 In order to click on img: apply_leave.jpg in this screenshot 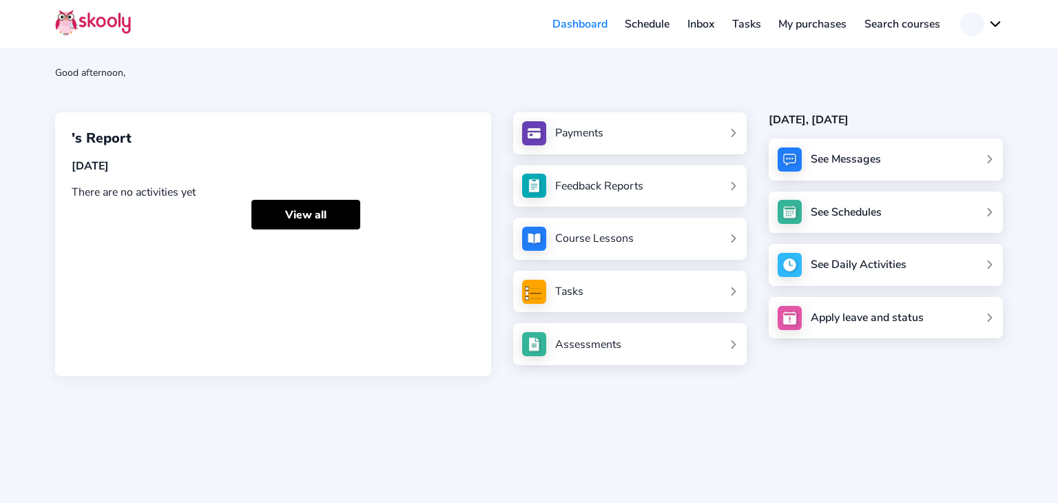, I will do `click(790, 318)`.